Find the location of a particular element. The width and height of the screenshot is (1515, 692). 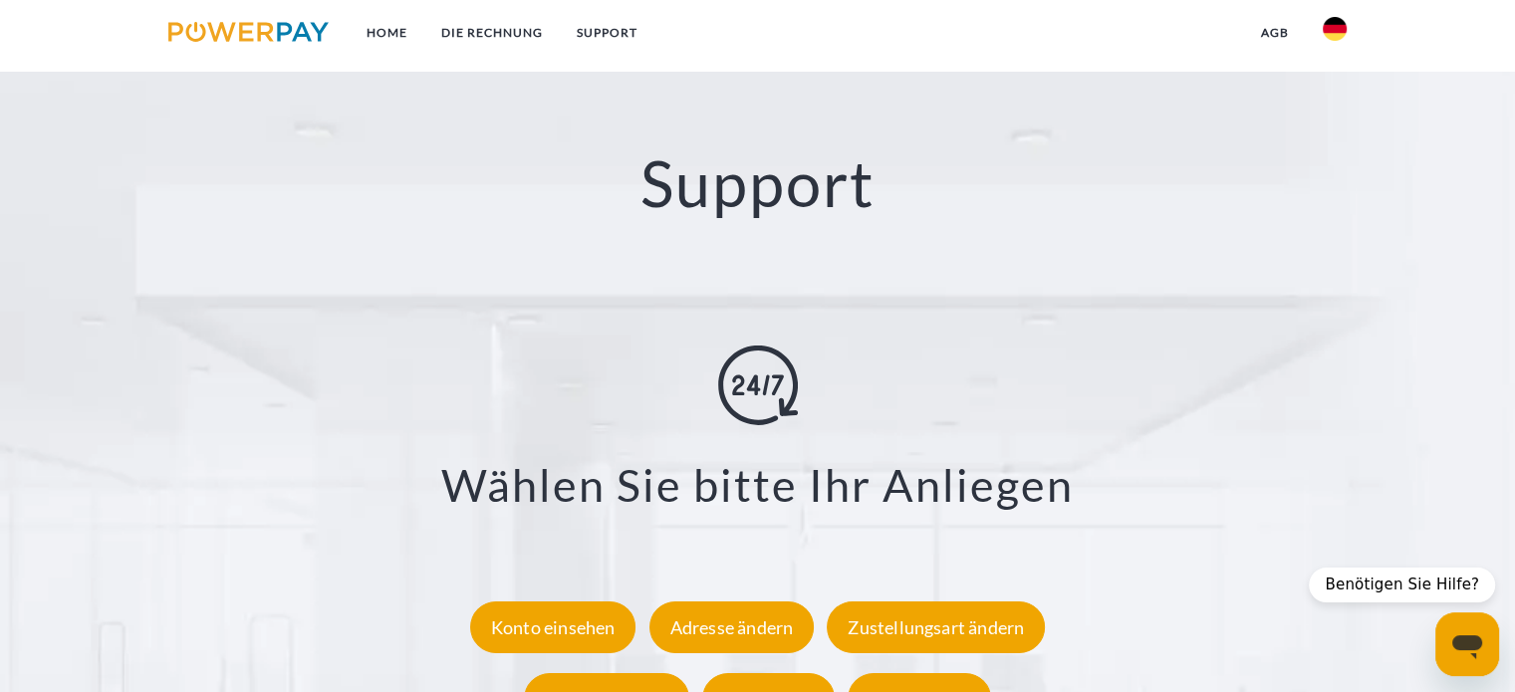

a: SUPPORT is located at coordinates (606, 33).